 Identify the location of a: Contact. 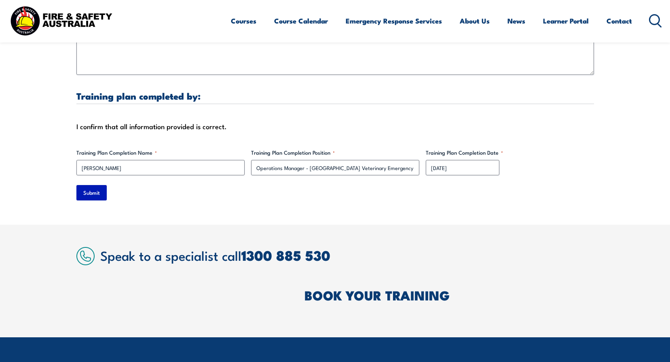
(619, 21).